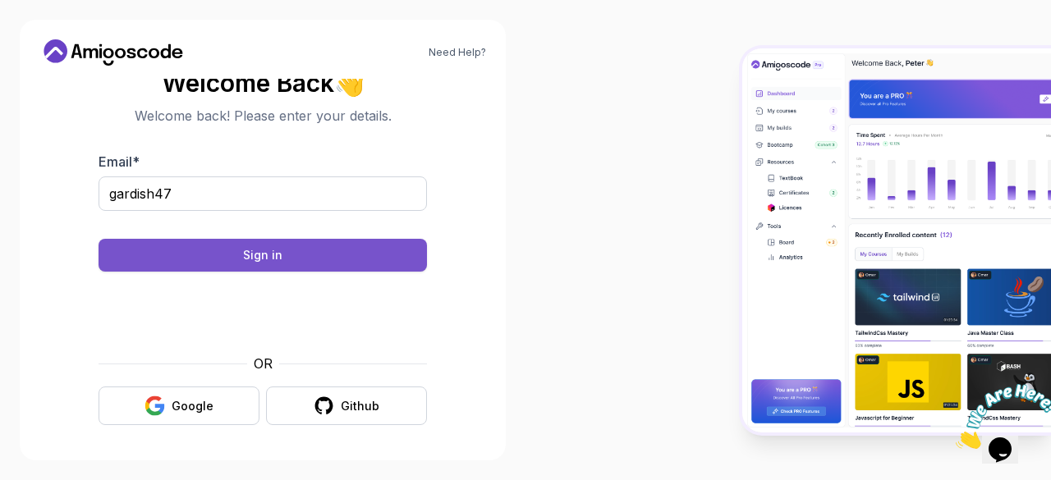 The height and width of the screenshot is (480, 1051). What do you see at coordinates (263, 116) in the screenshot?
I see `p: Welcome back! Please enter your details.` at bounding box center [263, 116].